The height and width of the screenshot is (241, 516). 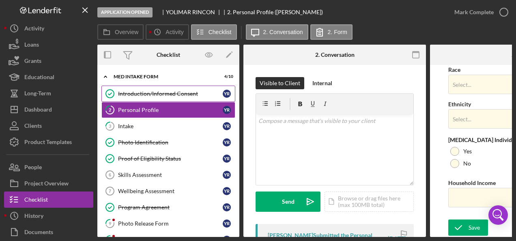 I want to click on div: Open Intercom Messenger, so click(x=499, y=215).